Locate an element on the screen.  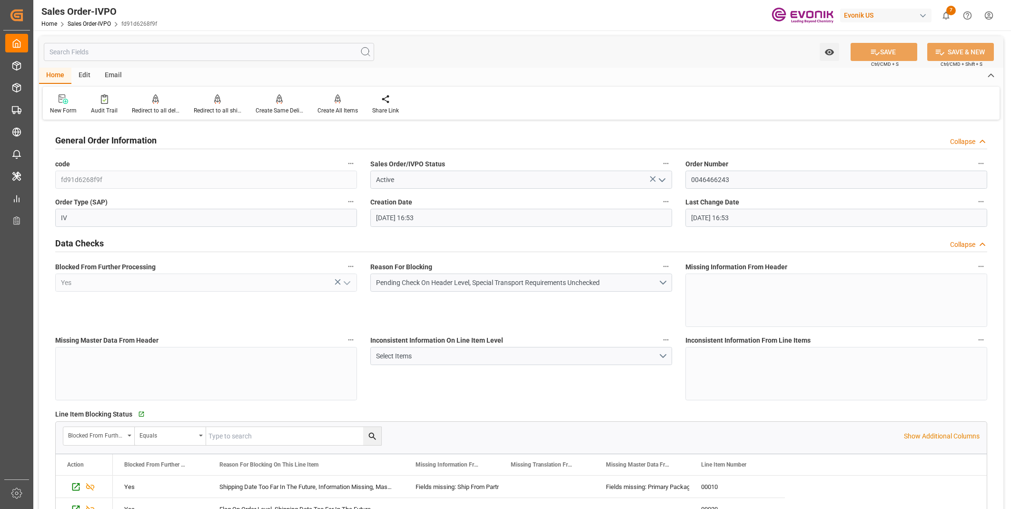
div: Audit Trail is located at coordinates (104, 110).